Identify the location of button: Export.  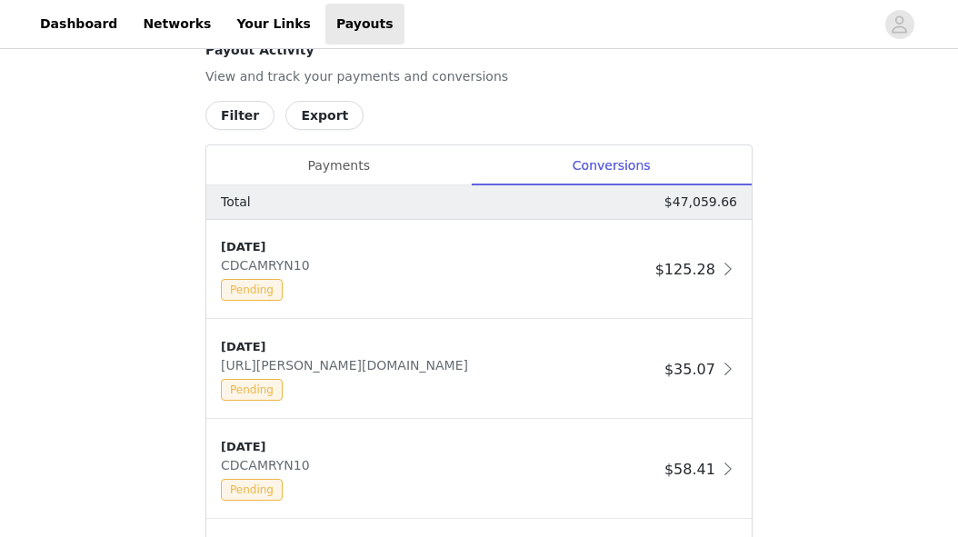
(325, 115).